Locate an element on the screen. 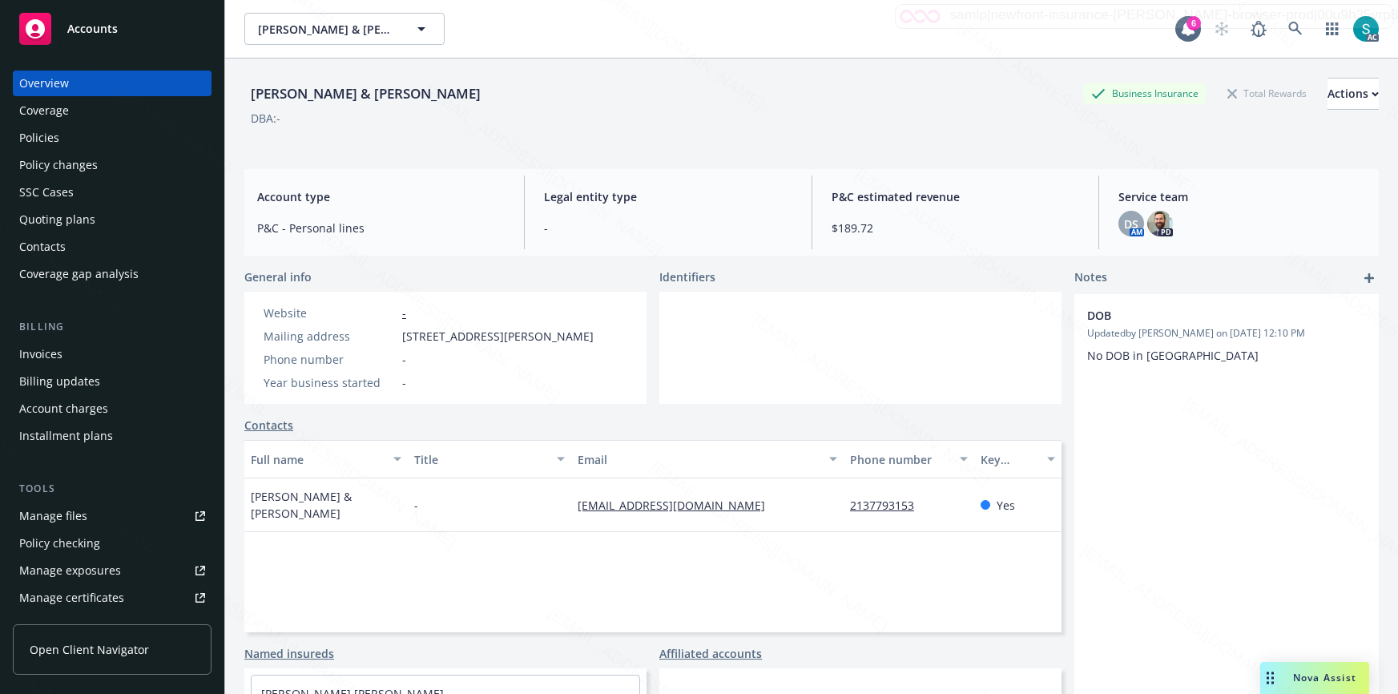 The image size is (1398, 694). span: DOB is located at coordinates (1206, 315).